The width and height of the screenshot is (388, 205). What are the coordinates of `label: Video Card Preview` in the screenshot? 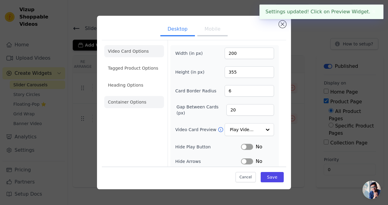 It's located at (196, 130).